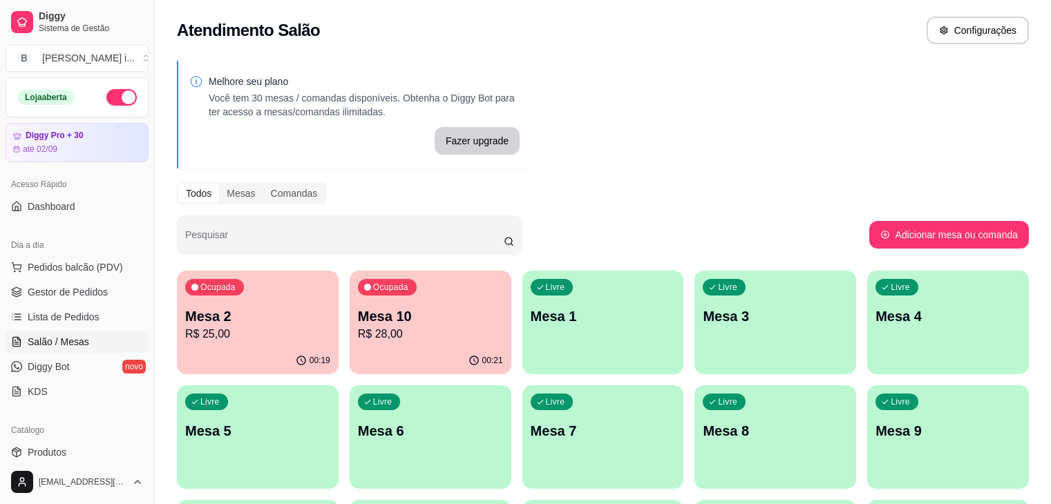  What do you see at coordinates (294, 193) in the screenshot?
I see `div: Comandas` at bounding box center [294, 193].